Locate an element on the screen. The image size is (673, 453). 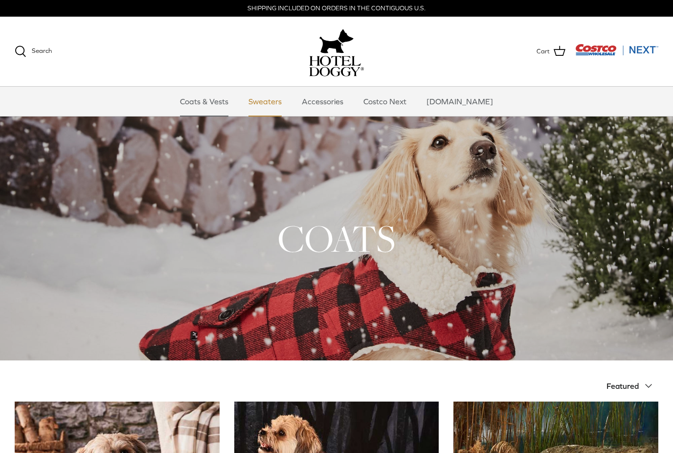
img: hoteldoggycom is located at coordinates (337, 66).